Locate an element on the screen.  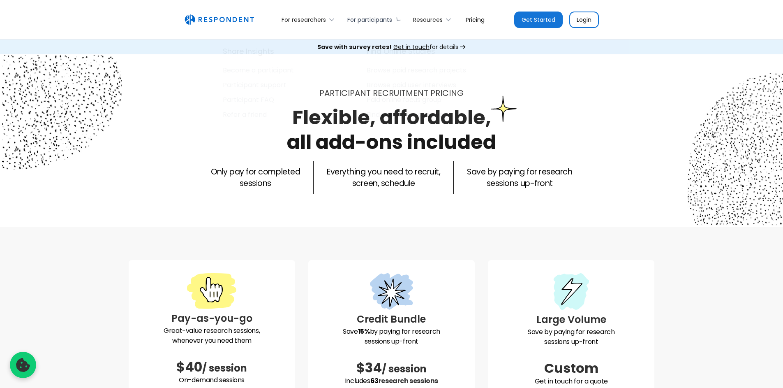
a: Login is located at coordinates (584, 20).